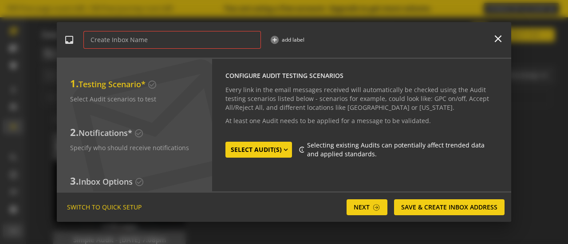 The image size is (568, 244). Describe the element at coordinates (286, 150) in the screenshot. I see `mat-icon: keyboard_arrow_down` at that location.